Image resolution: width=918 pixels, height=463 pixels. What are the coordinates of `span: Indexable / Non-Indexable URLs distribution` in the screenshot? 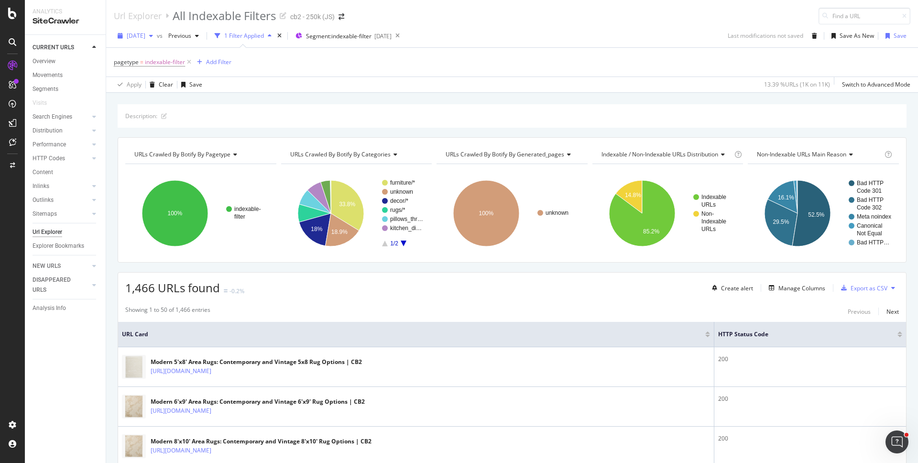 It's located at (660, 154).